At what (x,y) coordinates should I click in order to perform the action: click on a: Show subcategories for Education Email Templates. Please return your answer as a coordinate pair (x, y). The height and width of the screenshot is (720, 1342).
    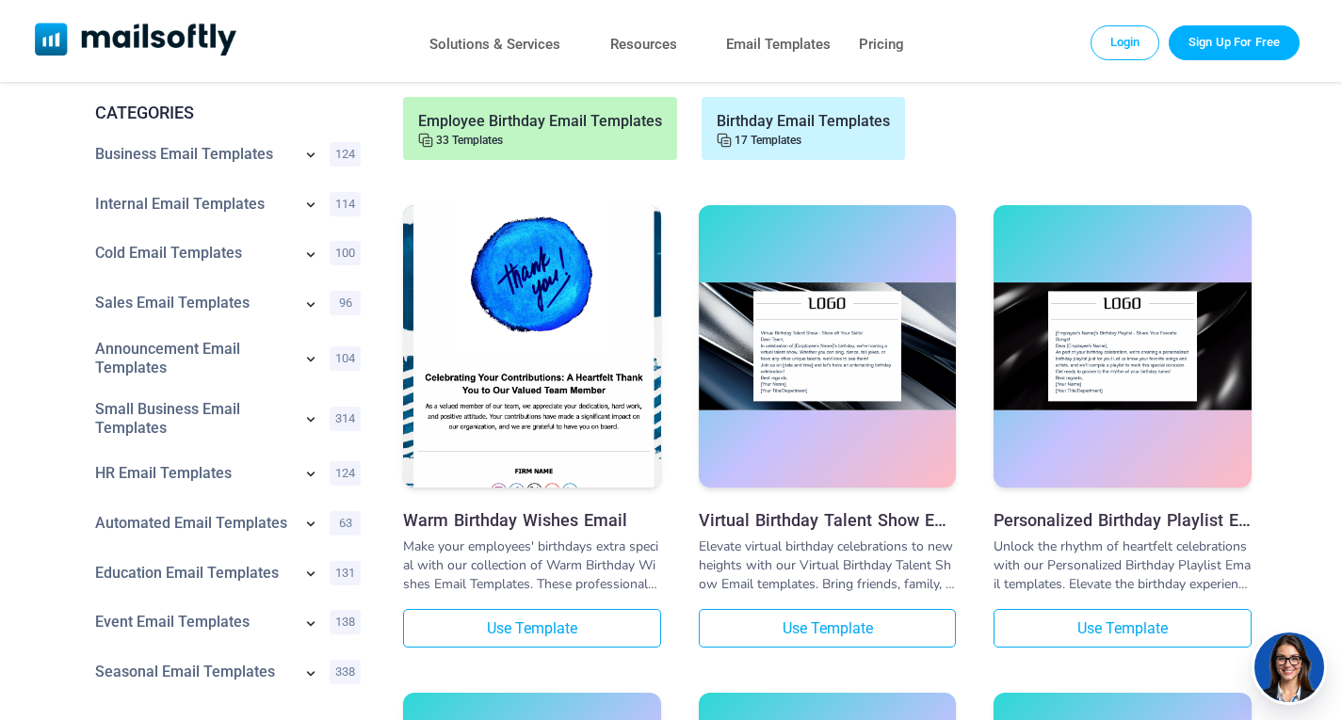
    Looking at the image, I should click on (311, 575).